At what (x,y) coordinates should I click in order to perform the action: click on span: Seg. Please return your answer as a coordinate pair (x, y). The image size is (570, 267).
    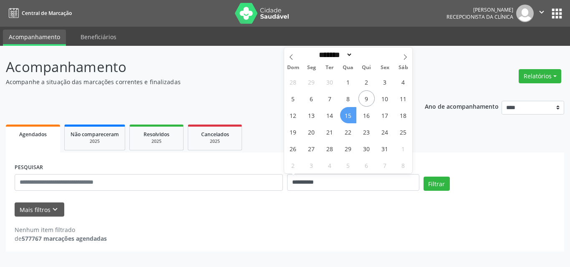
    Looking at the image, I should click on (311, 68).